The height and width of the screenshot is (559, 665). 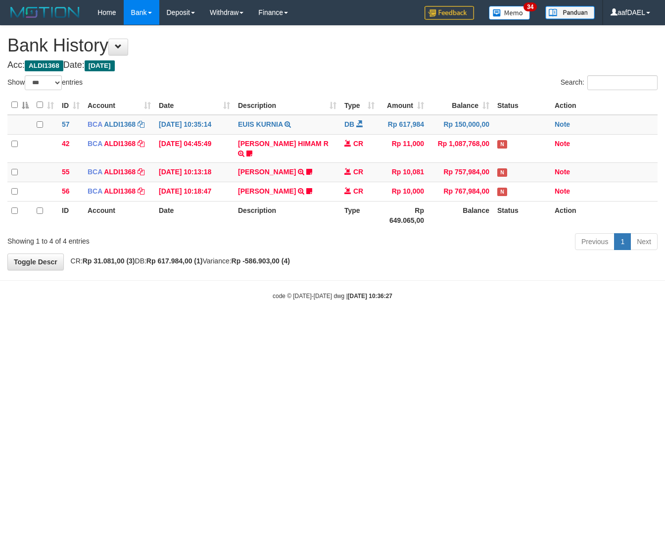 I want to click on th: Account, so click(x=119, y=215).